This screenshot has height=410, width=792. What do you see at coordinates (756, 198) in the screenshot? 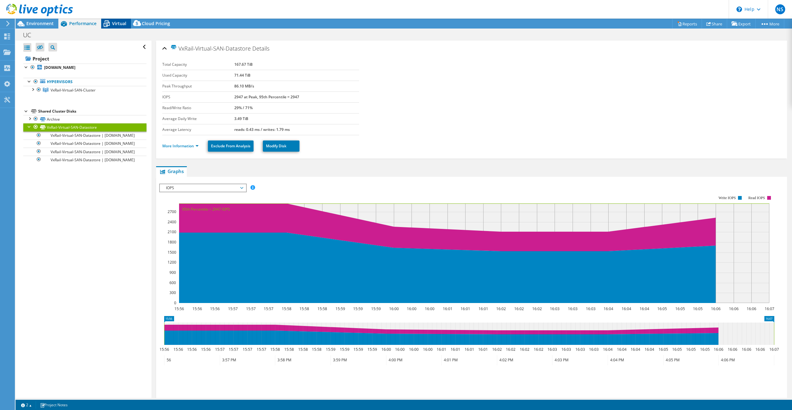
I see `text: Read IOPS` at bounding box center [756, 198].